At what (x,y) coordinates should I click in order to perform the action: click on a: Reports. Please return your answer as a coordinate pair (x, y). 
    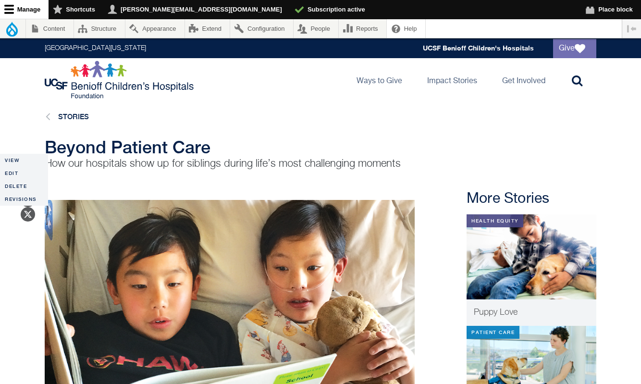
    Looking at the image, I should click on (362, 28).